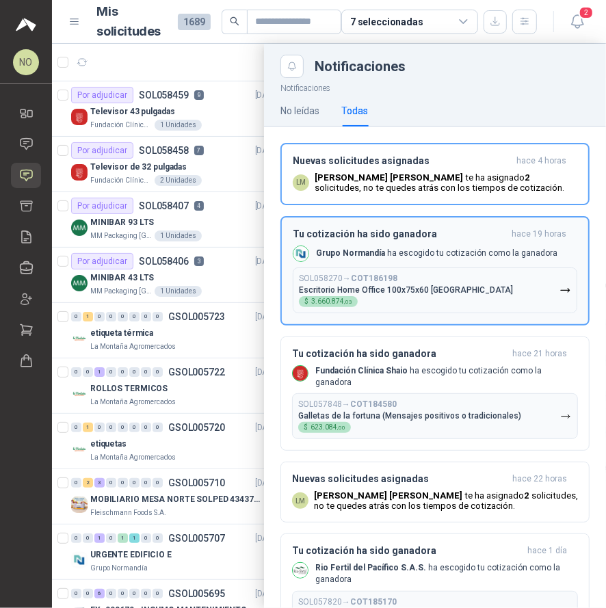 Image resolution: width=606 pixels, height=608 pixels. What do you see at coordinates (435, 416) in the screenshot?
I see `button: SOL057848→COT184580Galletas de la fortuna (Mensajes positivos o tradicionales)$623.084,00` at bounding box center [435, 416].